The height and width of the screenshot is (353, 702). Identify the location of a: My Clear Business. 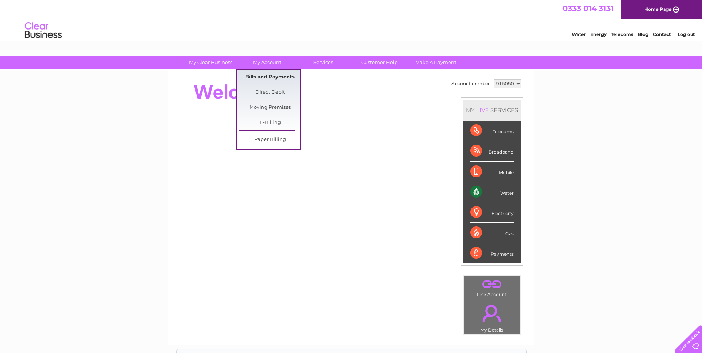
(211, 62).